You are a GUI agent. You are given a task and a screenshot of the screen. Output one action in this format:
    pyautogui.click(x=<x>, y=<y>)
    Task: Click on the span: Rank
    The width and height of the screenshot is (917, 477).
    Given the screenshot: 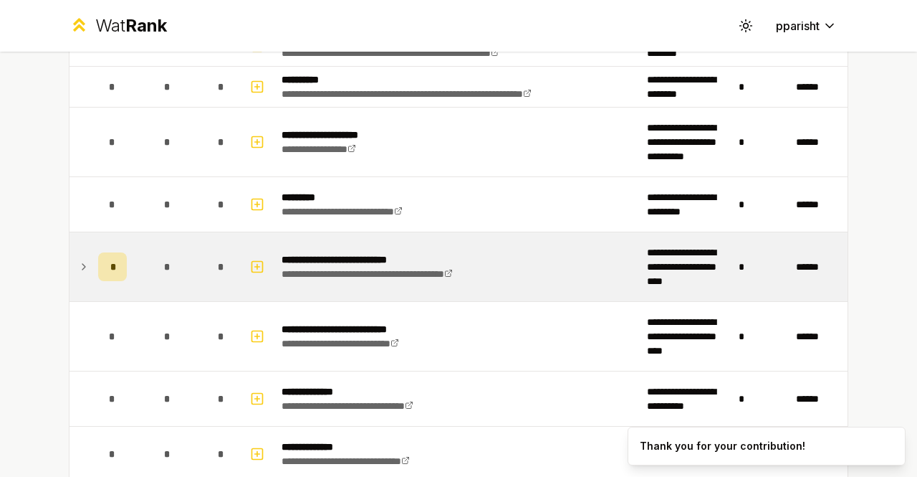 What is the action you would take?
    pyautogui.click(x=146, y=25)
    